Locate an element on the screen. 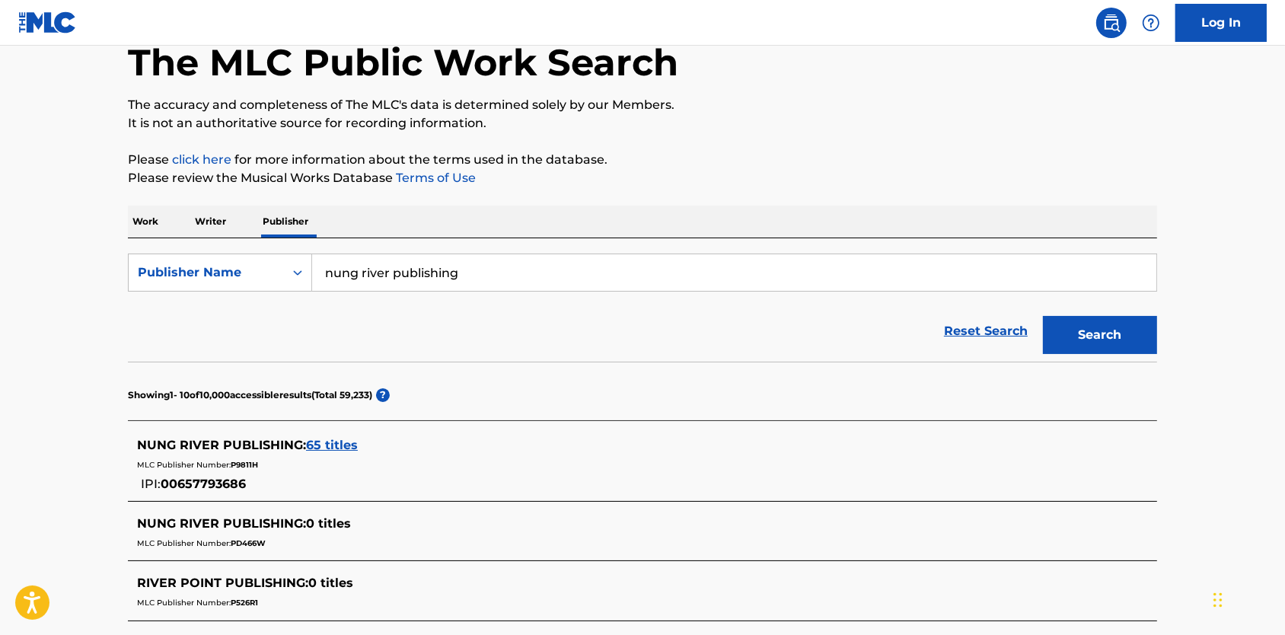 This screenshot has height=635, width=1285. button: Search is located at coordinates (1100, 335).